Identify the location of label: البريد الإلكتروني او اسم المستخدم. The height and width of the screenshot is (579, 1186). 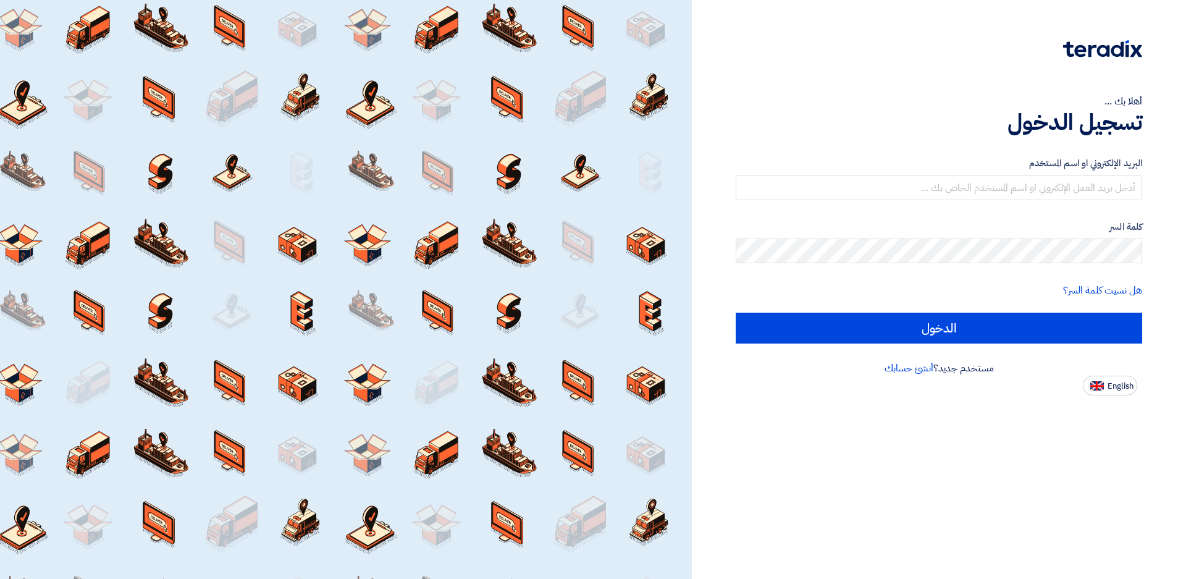
(939, 163).